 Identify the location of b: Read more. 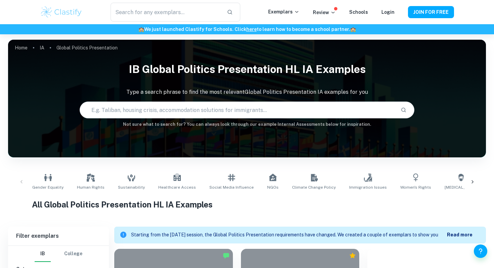
(460, 235).